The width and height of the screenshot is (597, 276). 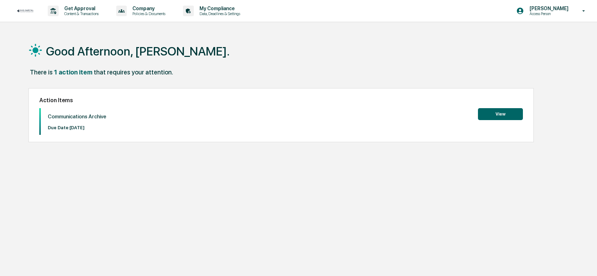 I want to click on p: Data, Deadlines & Settings, so click(x=219, y=14).